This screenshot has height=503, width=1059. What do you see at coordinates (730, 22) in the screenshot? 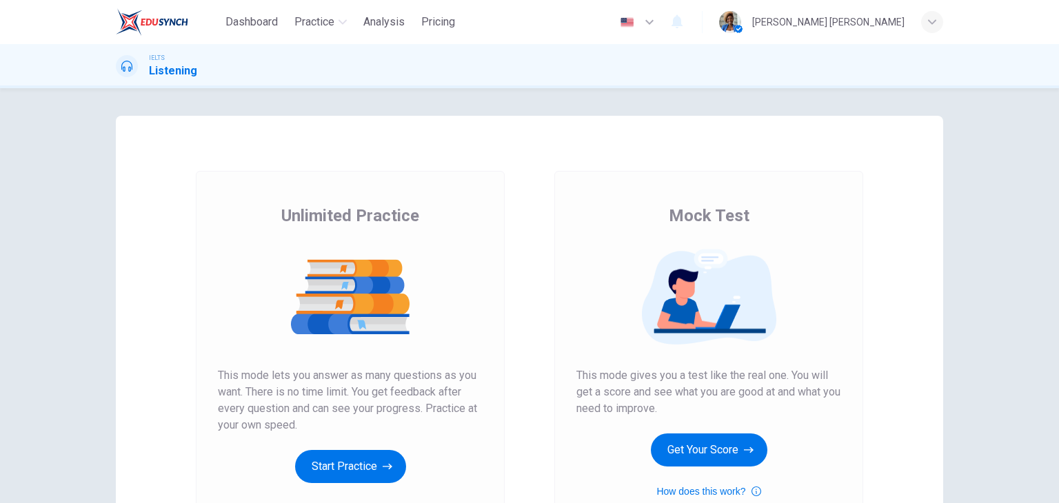
I see `img: Profile picture` at bounding box center [730, 22].